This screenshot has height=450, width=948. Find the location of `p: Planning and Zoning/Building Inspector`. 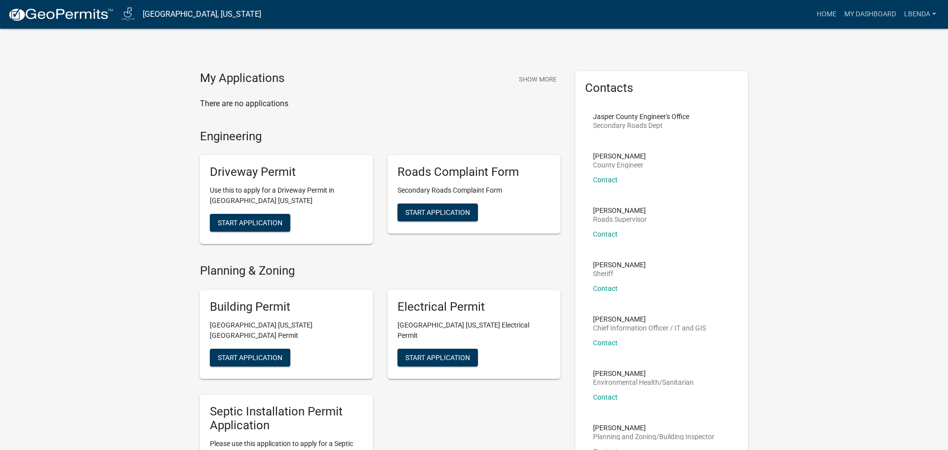

p: Planning and Zoning/Building Inspector is located at coordinates (654, 437).